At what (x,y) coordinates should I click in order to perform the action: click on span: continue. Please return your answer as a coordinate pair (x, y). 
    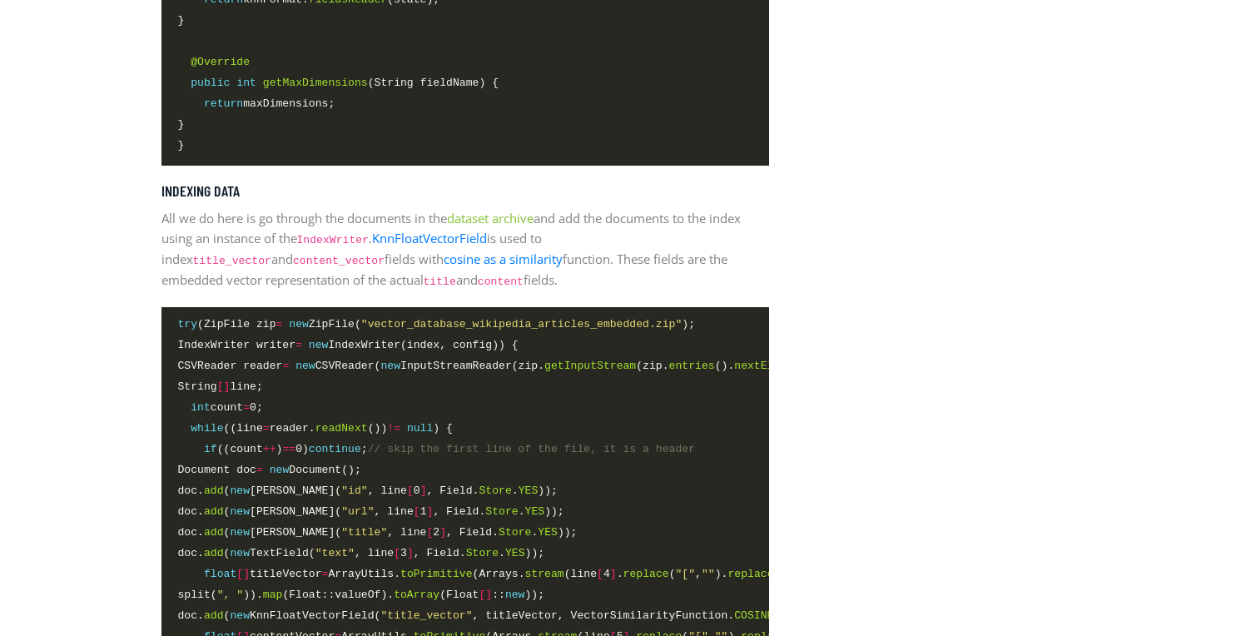
    Looking at the image, I should click on (335, 449).